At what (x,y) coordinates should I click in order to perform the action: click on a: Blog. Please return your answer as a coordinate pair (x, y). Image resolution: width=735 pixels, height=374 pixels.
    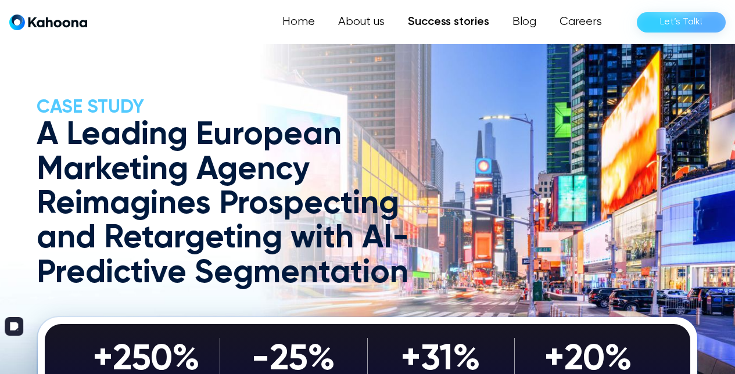
    Looking at the image, I should click on (524, 22).